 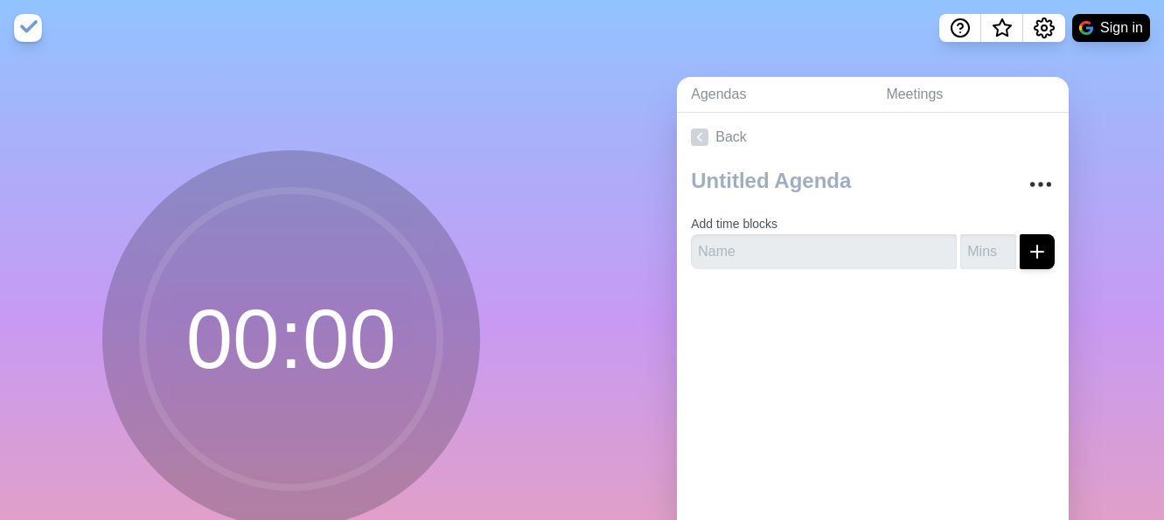 What do you see at coordinates (1002, 28) in the screenshot?
I see `button: What’s new` at bounding box center [1002, 28].